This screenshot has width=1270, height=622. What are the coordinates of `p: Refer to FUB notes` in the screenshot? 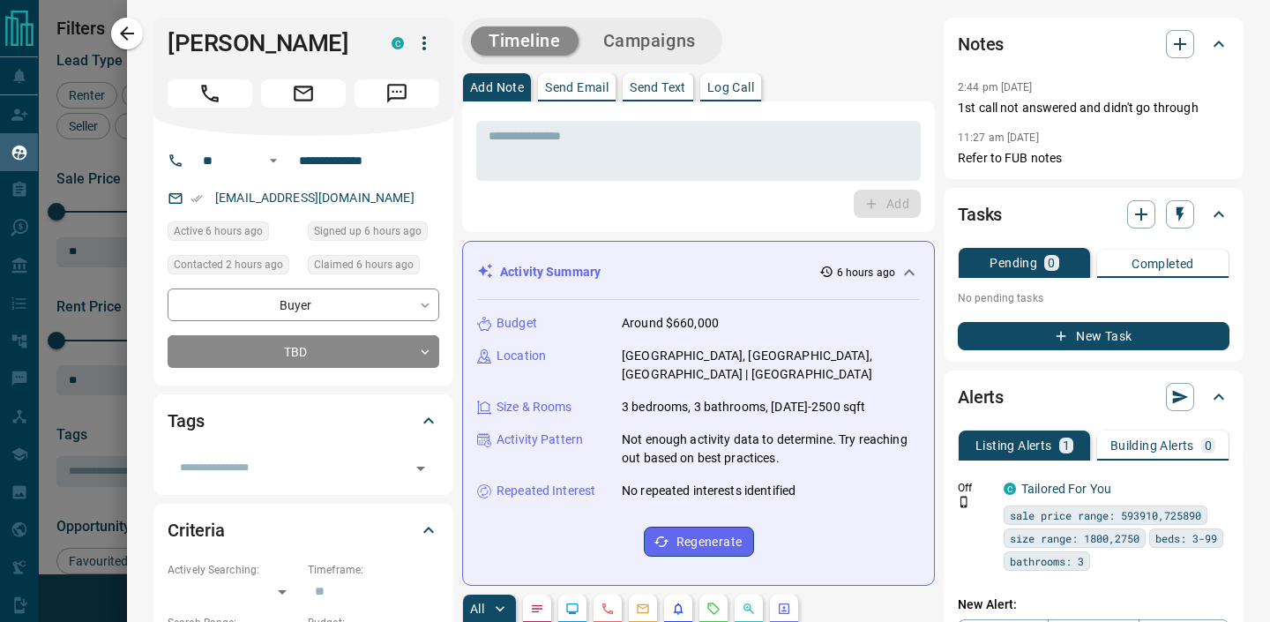 It's located at (1093, 158).